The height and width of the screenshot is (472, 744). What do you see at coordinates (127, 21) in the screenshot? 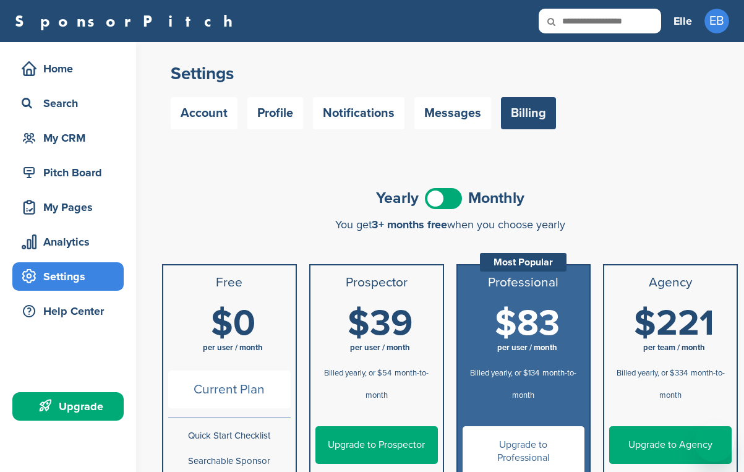
I see `a: SponsorPitch` at bounding box center [127, 21].